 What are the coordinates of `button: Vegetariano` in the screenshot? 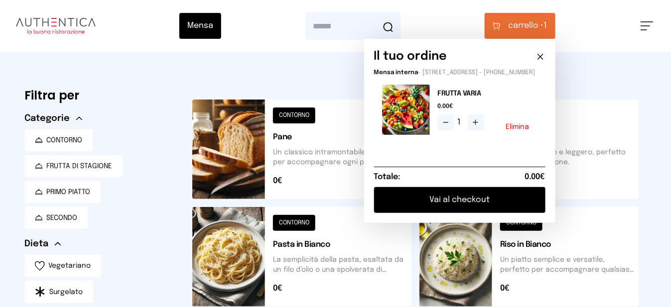 It's located at (63, 266).